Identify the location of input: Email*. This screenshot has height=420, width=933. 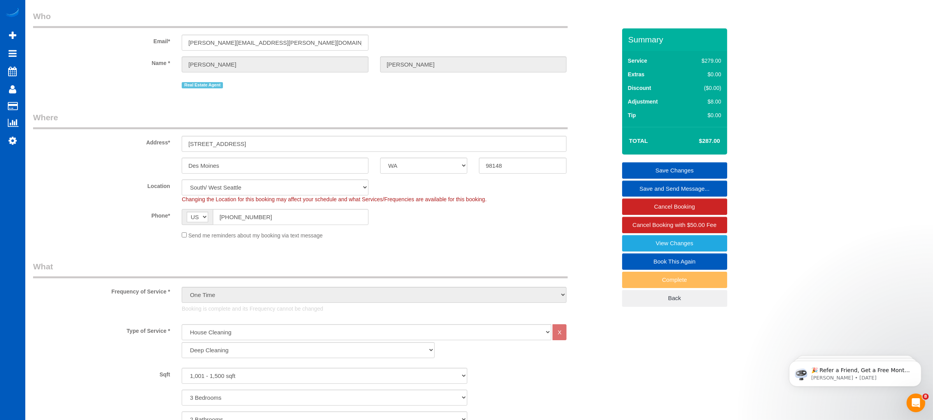
(275, 42).